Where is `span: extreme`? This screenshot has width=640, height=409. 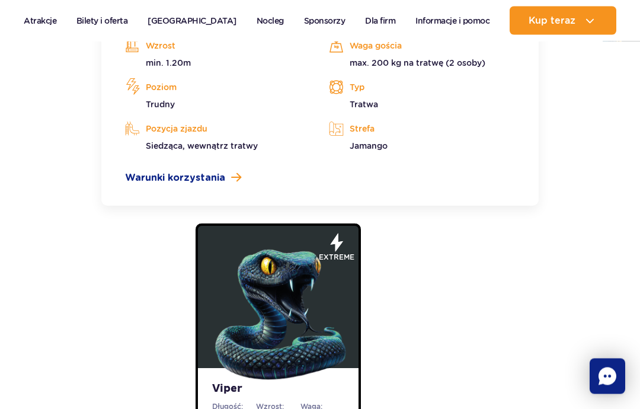 span: extreme is located at coordinates (337, 258).